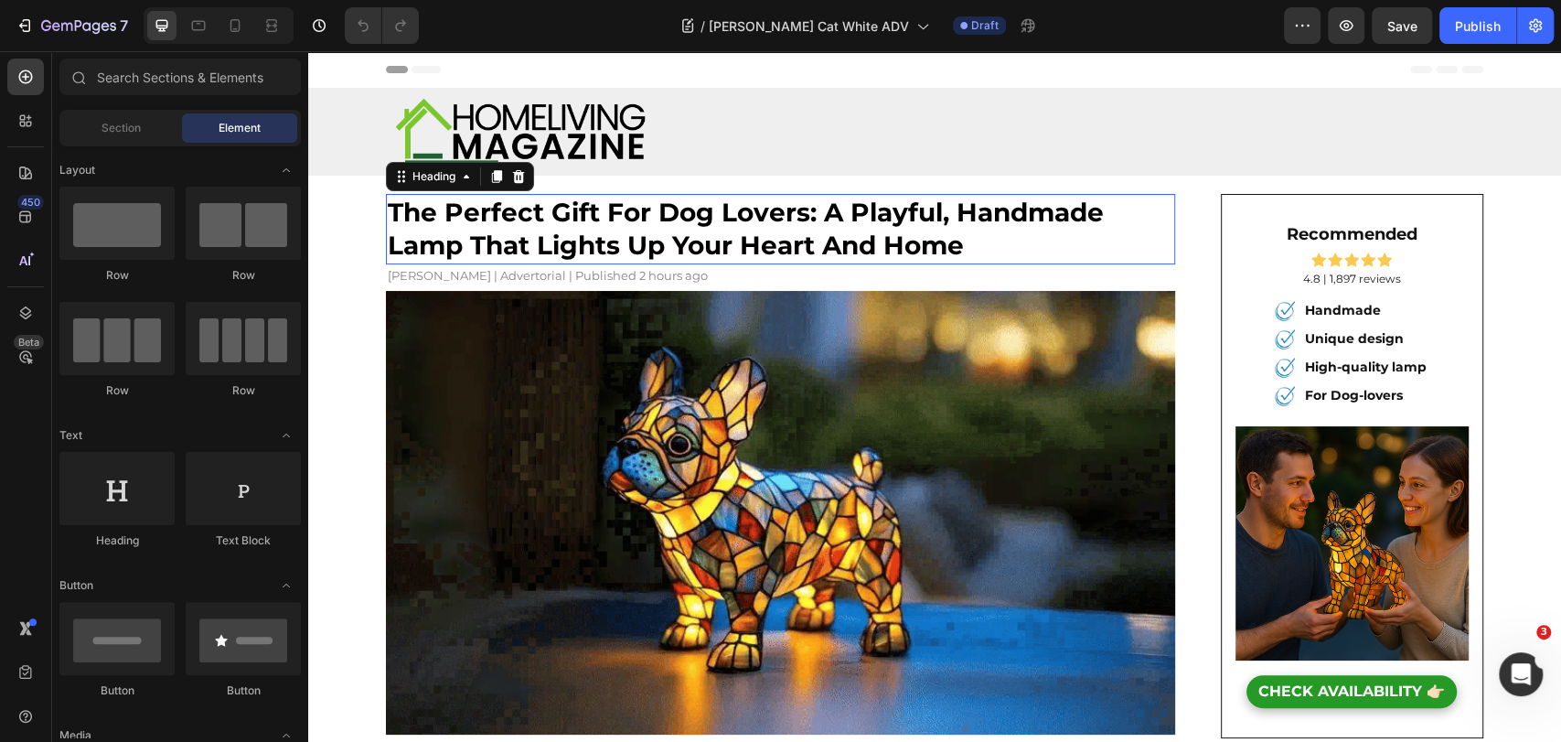  What do you see at coordinates (77, 170) in the screenshot?
I see `span: Layout` at bounding box center [77, 170].